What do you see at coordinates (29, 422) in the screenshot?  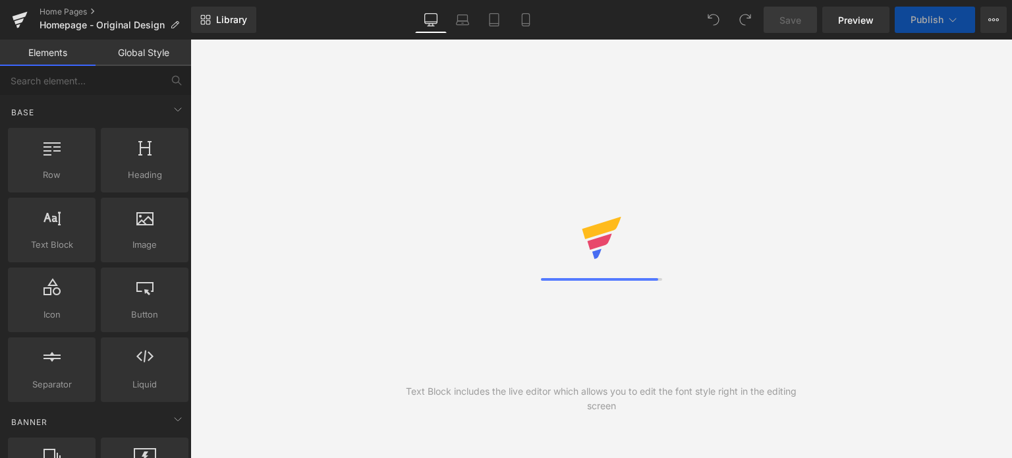 I see `span: Banner` at bounding box center [29, 422].